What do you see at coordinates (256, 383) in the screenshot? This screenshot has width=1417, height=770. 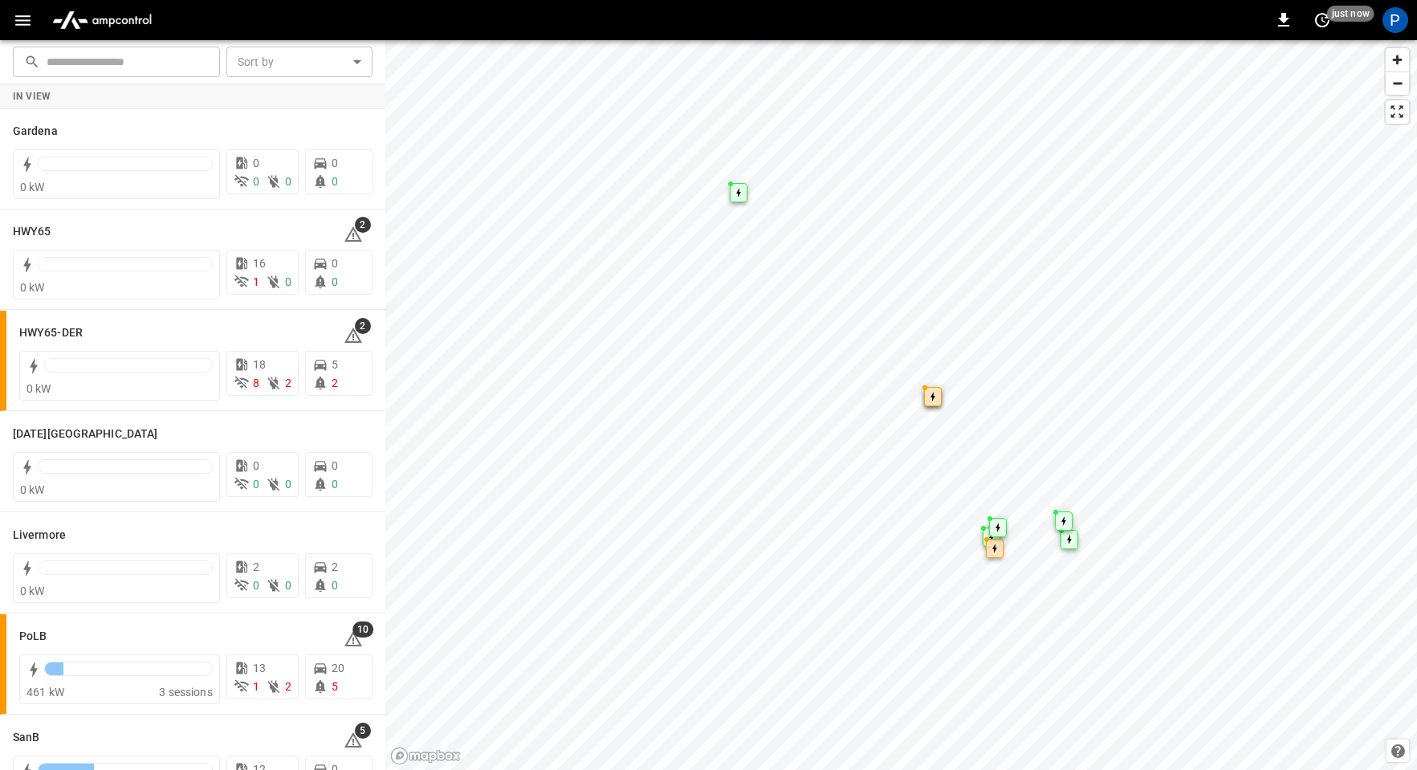 I see `span: 8` at bounding box center [256, 383].